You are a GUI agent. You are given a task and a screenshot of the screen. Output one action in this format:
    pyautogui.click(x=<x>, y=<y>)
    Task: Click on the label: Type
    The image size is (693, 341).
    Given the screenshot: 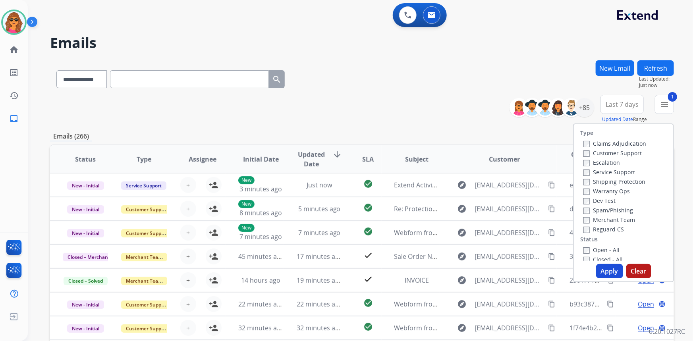 What is the action you would take?
    pyautogui.click(x=587, y=133)
    